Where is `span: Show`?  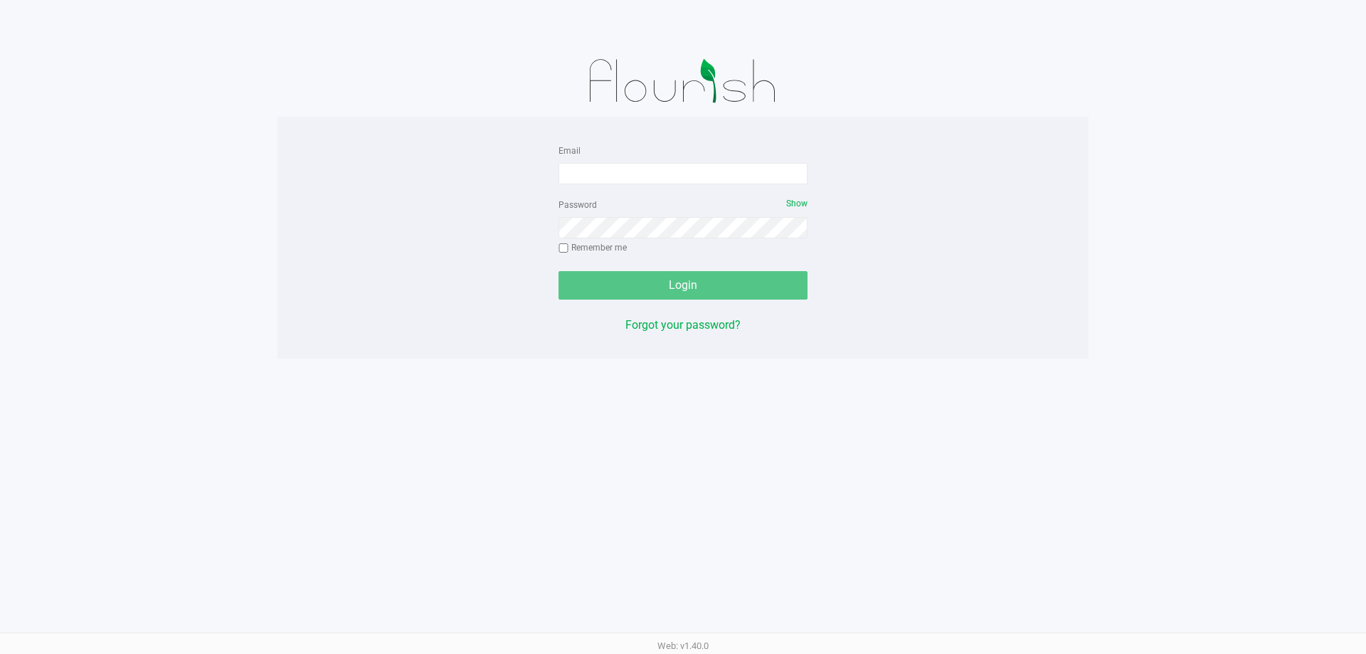 span: Show is located at coordinates (797, 203).